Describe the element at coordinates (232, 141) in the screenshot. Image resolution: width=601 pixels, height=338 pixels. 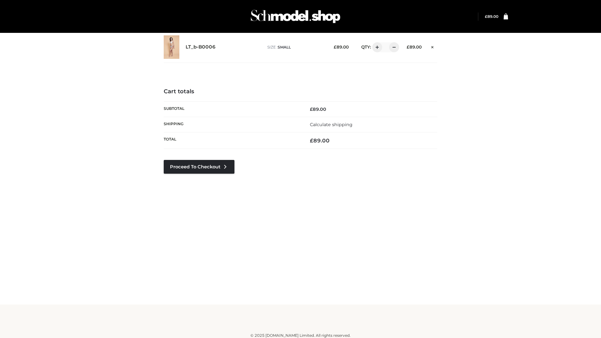
I see `th: Total` at that location.